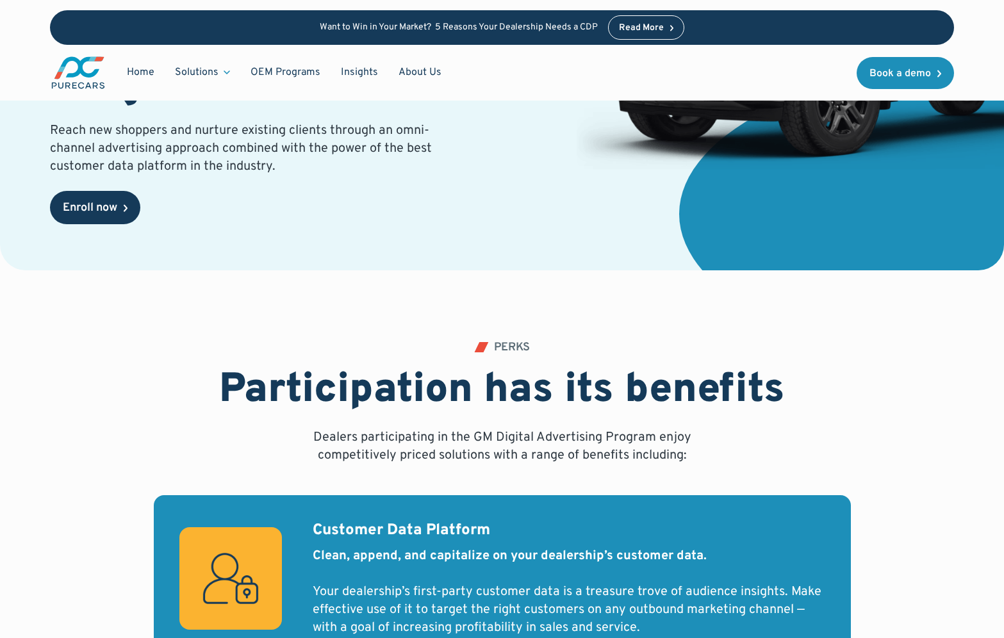  I want to click on img: purecars logo, so click(78, 72).